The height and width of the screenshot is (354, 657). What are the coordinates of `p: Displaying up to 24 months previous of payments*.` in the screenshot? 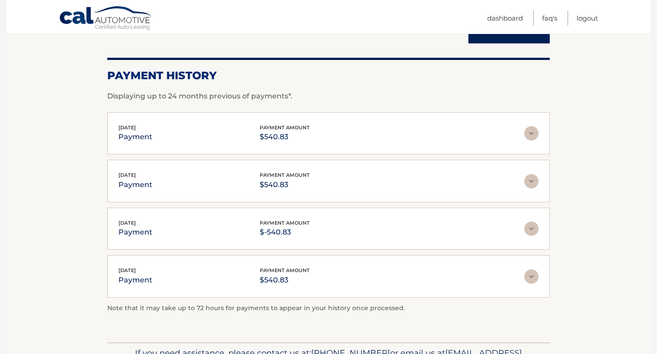 It's located at (329, 96).